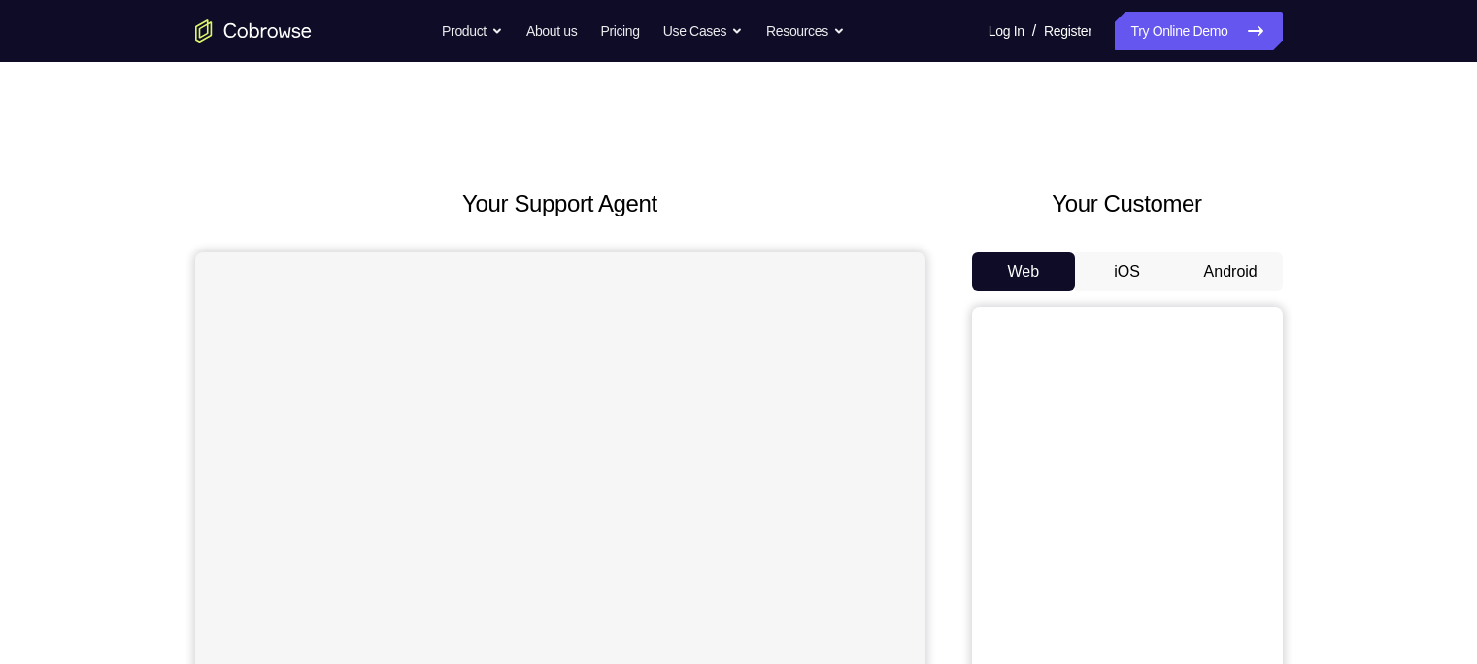 The image size is (1477, 664). Describe the element at coordinates (254, 31) in the screenshot. I see `a: Go to the home page` at that location.